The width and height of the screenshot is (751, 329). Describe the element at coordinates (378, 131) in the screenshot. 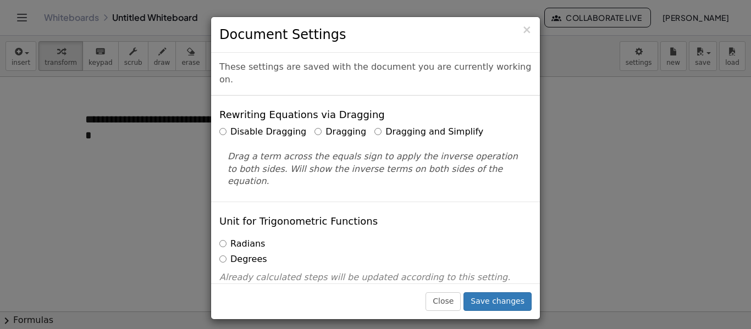

I see `input: Dragging and Simplify` at that location.